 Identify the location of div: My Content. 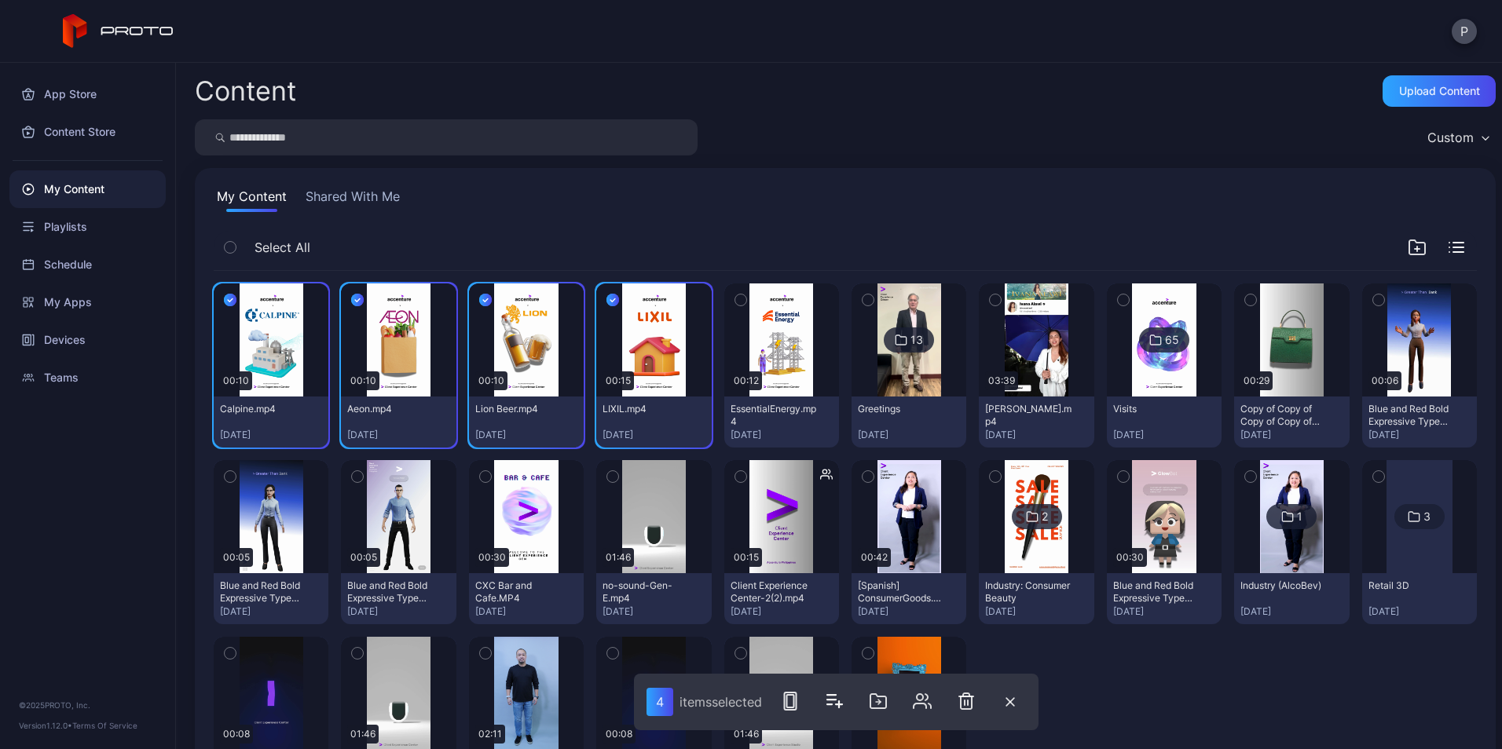
(87, 189).